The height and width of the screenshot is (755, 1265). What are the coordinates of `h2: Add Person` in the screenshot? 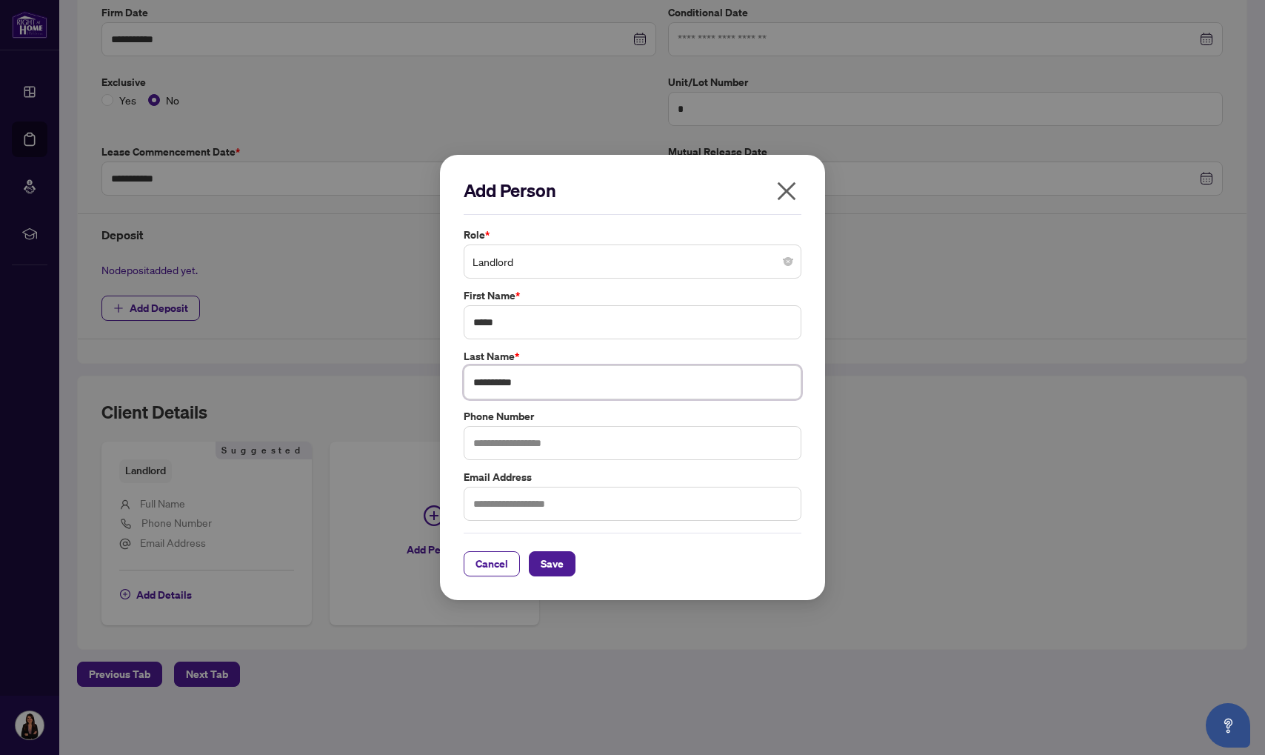 It's located at (632, 190).